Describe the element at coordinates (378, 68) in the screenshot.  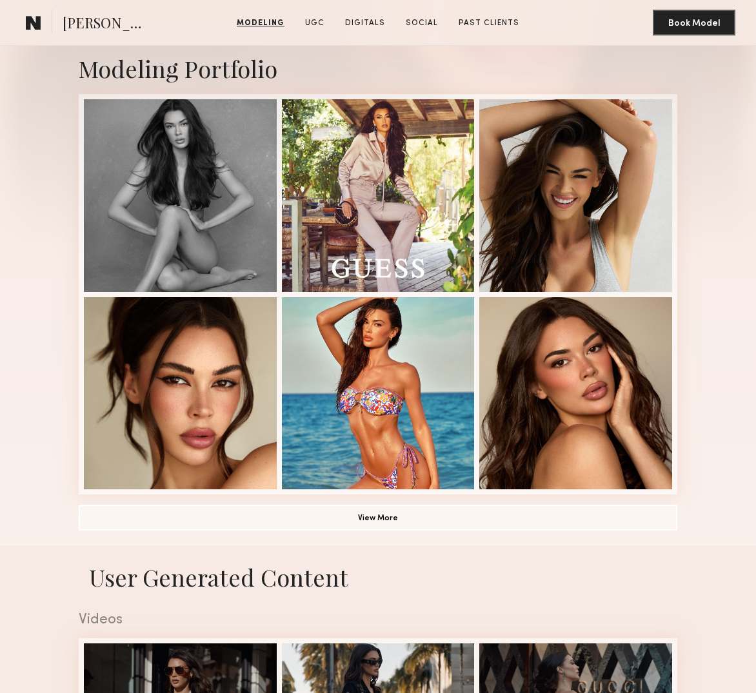
I see `div: Modeling Portfolio` at that location.